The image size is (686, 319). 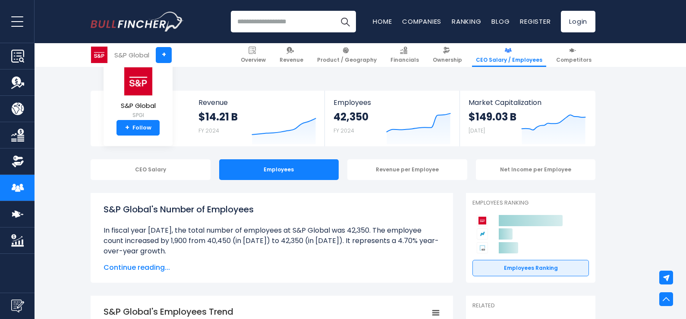 What do you see at coordinates (132, 55) in the screenshot?
I see `div: S&P Global` at bounding box center [132, 55].